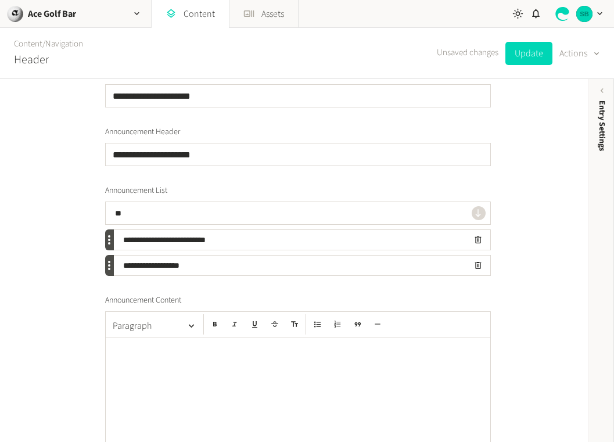  Describe the element at coordinates (64, 44) in the screenshot. I see `a: Navigation` at that location.